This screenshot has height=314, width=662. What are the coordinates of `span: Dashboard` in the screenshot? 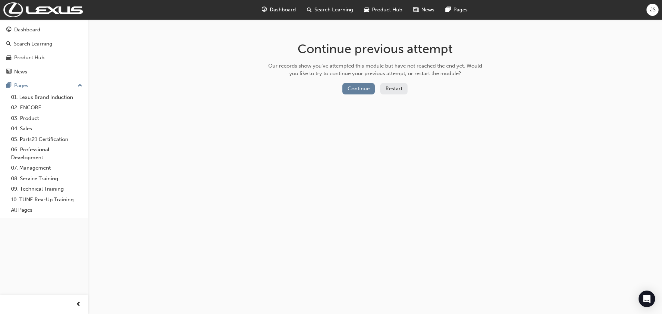 It's located at (283, 10).